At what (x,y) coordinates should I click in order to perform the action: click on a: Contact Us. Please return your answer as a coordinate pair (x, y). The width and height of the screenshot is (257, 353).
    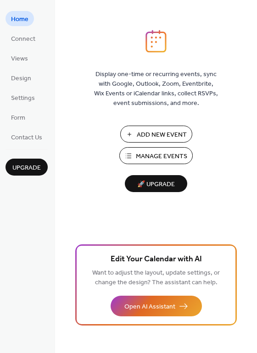
    Looking at the image, I should click on (27, 137).